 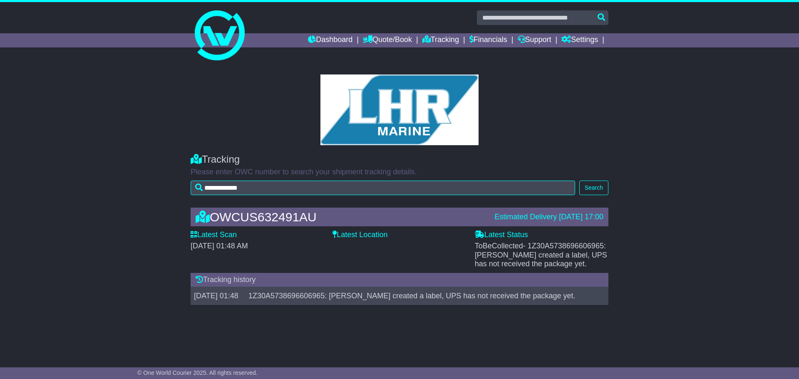 I want to click on button: Search, so click(x=594, y=188).